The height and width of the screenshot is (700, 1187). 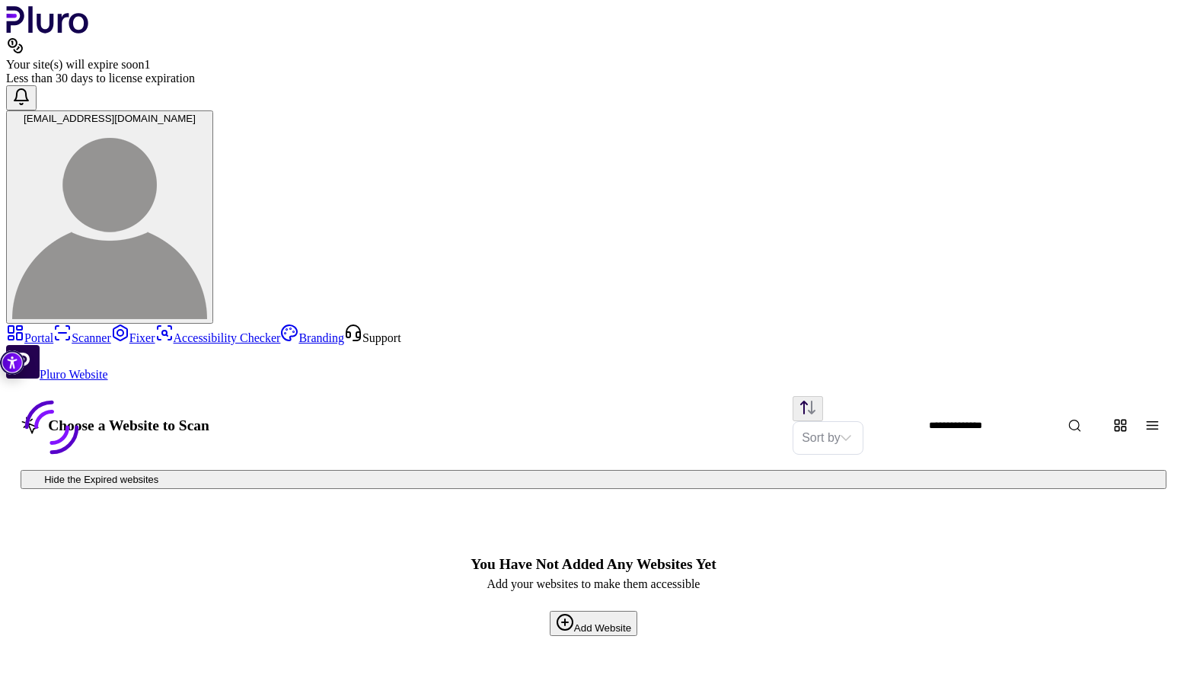 I want to click on a: Logo, so click(x=47, y=29).